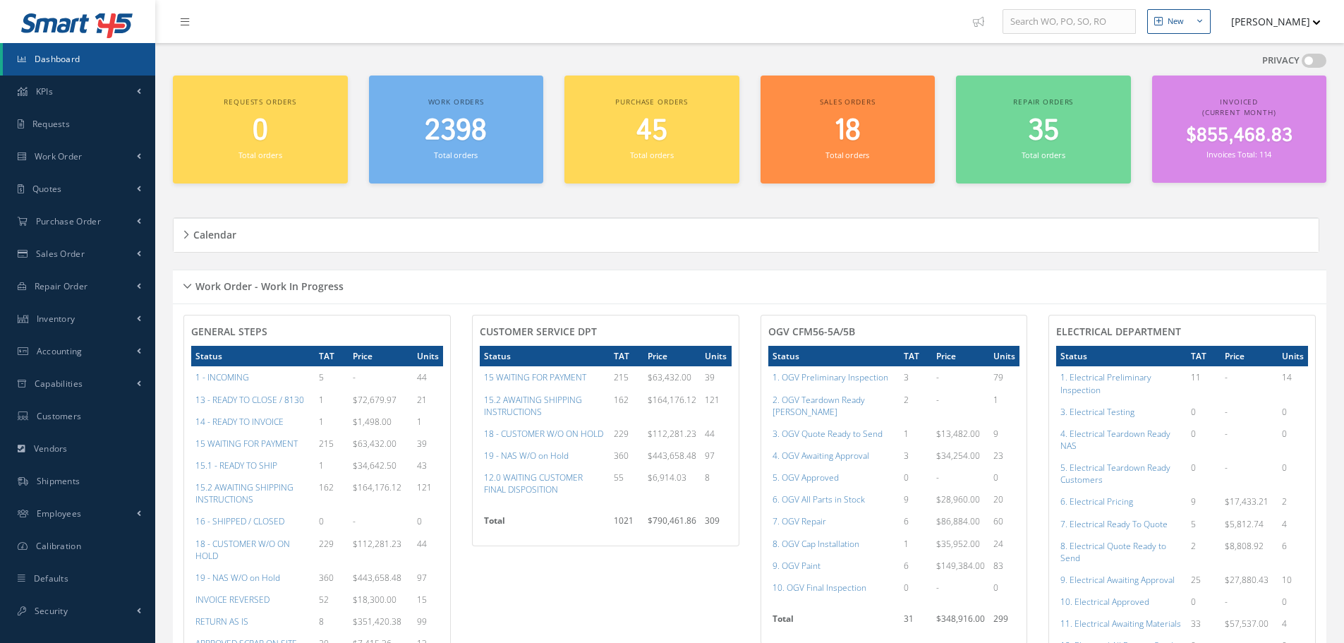  Describe the element at coordinates (1204, 579) in the screenshot. I see `td: 25` at that location.